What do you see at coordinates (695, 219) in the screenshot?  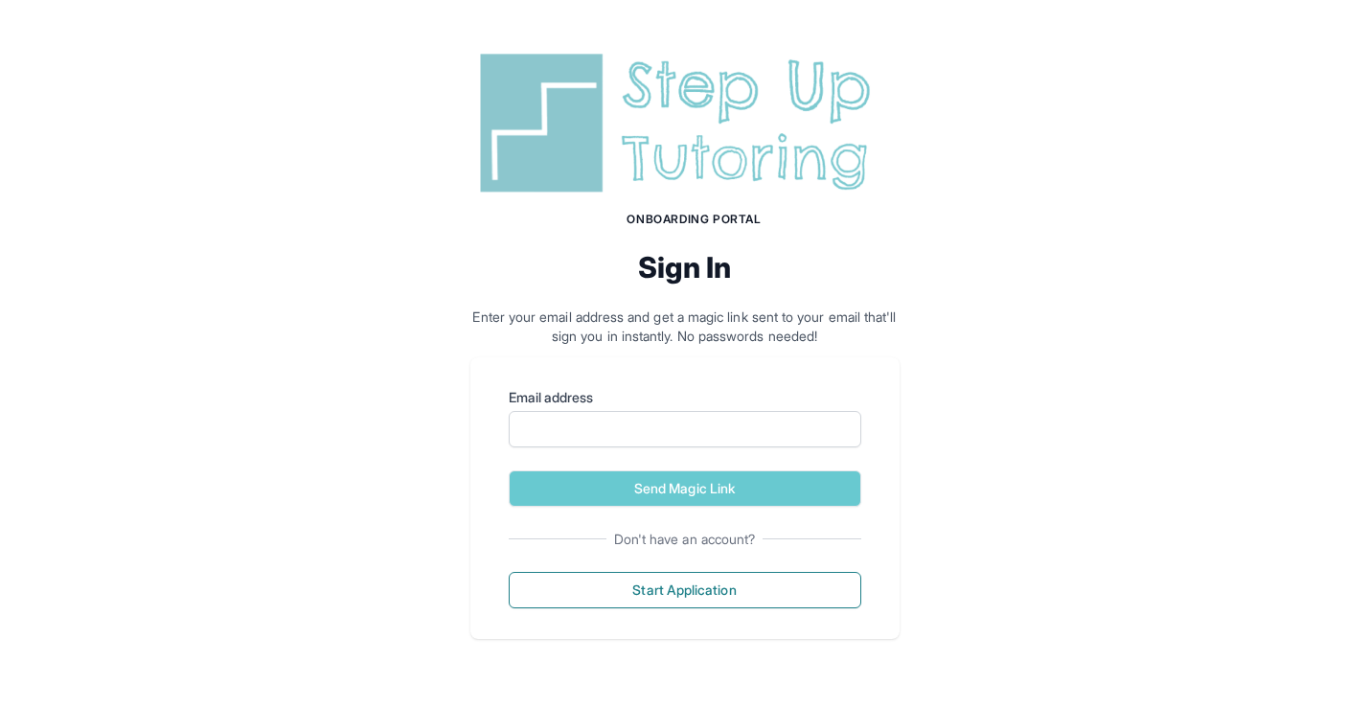 I see `h1: Onboarding Portal` at bounding box center [695, 219].